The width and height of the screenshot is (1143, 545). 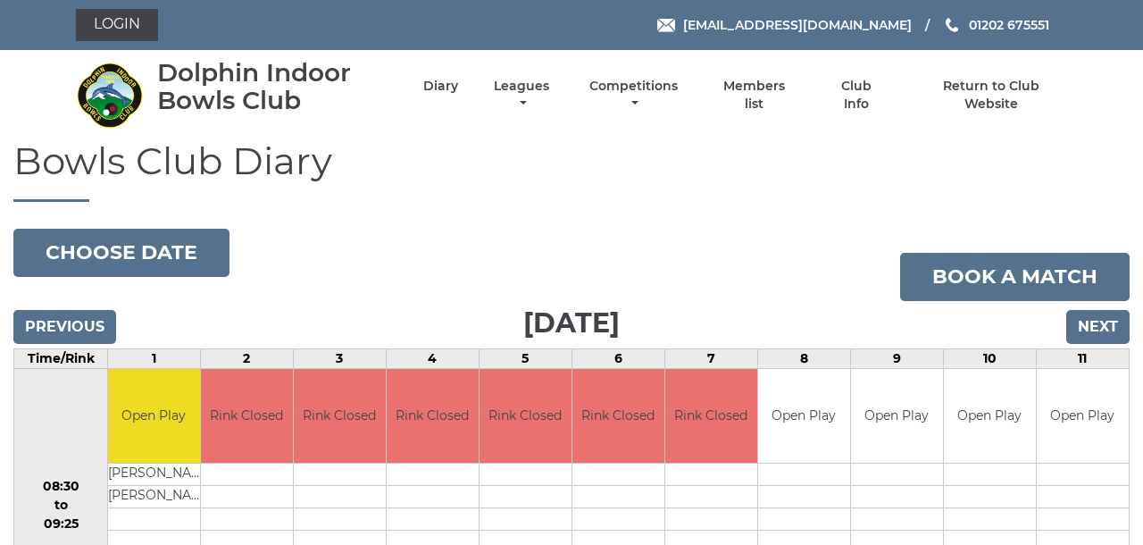 I want to click on div: Dolphin Indoor Bowls Club, so click(x=274, y=87).